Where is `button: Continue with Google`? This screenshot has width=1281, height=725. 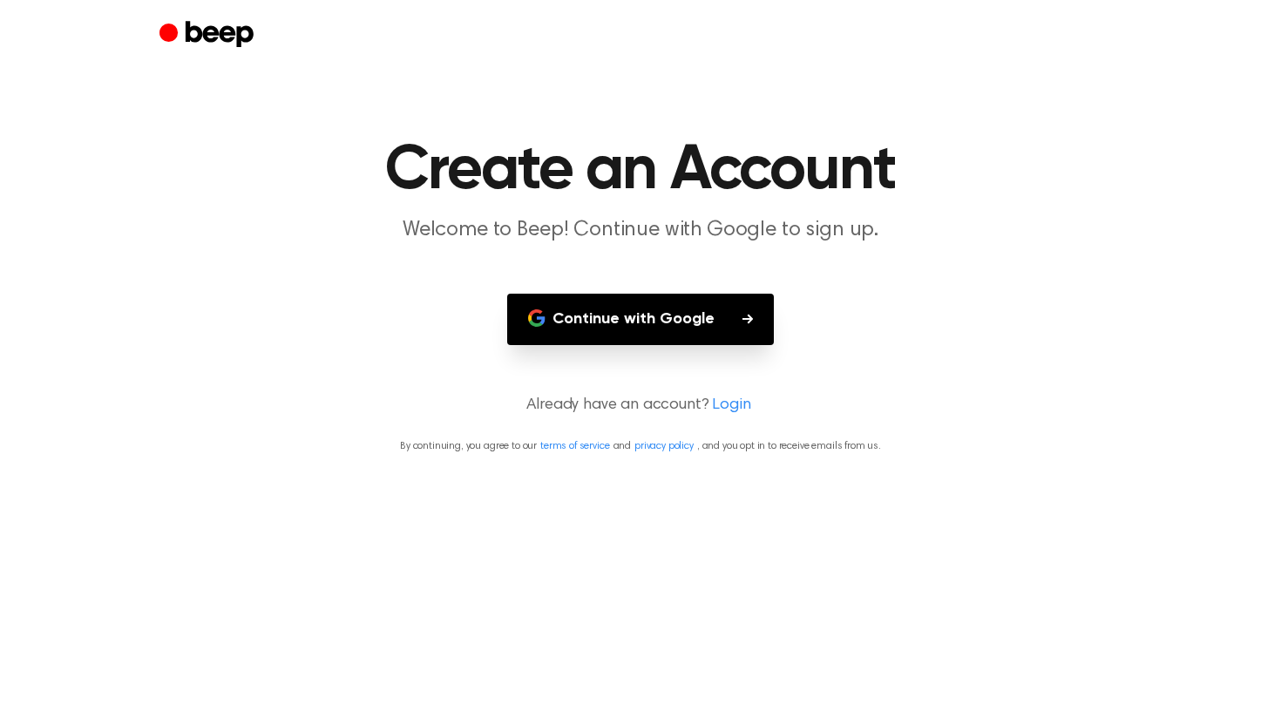
button: Continue with Google is located at coordinates (641, 319).